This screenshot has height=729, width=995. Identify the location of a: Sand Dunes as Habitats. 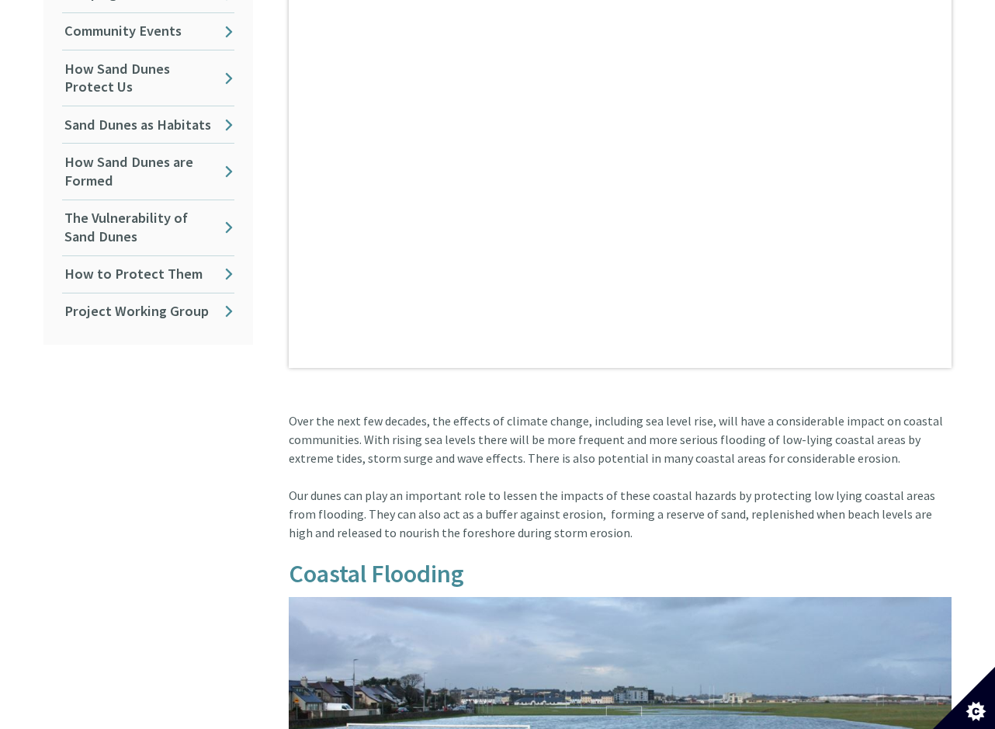
(148, 124).